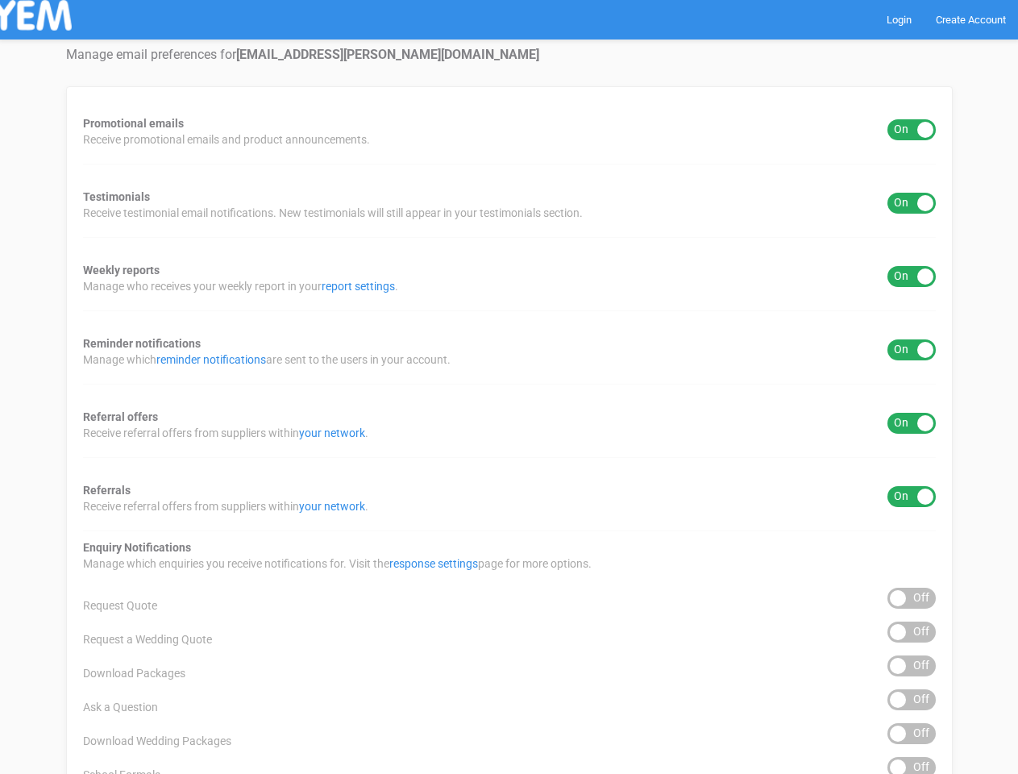  I want to click on span: Manage who receives your weekly report in your ., so click(240, 286).